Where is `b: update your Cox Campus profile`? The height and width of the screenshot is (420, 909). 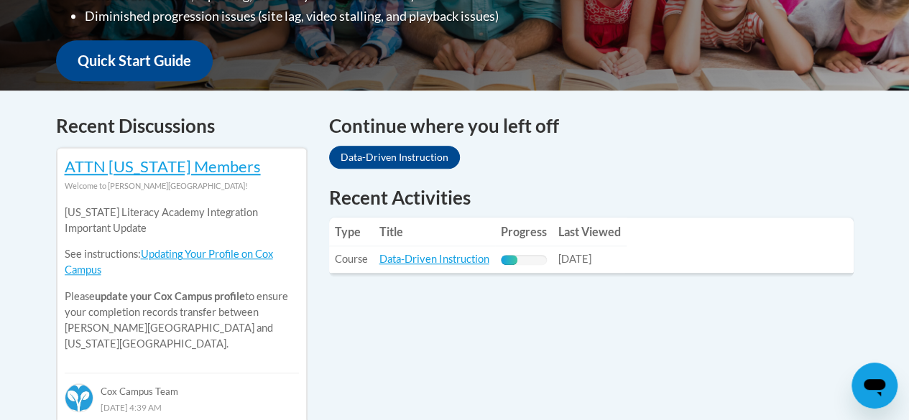 b: update your Cox Campus profile is located at coordinates (169, 296).